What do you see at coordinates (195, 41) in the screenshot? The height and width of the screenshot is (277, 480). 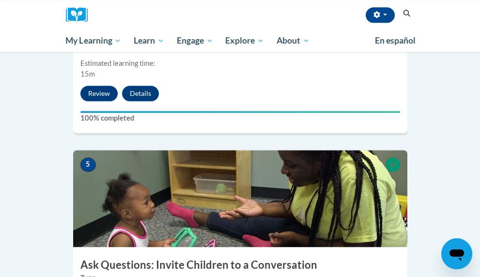 I see `a: Engage` at bounding box center [195, 41].